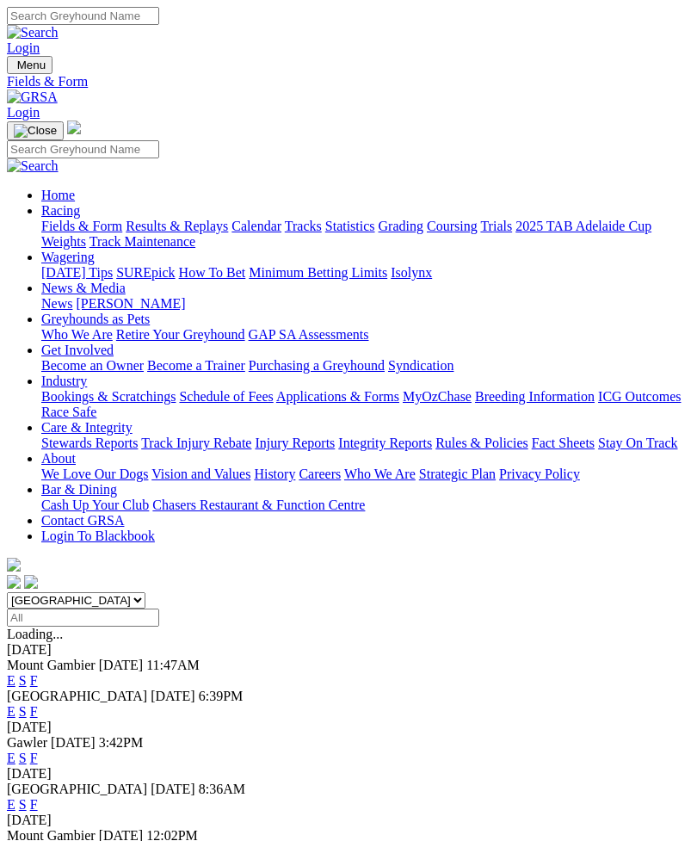  Describe the element at coordinates (173, 664) in the screenshot. I see `span: 11:47AM` at that location.